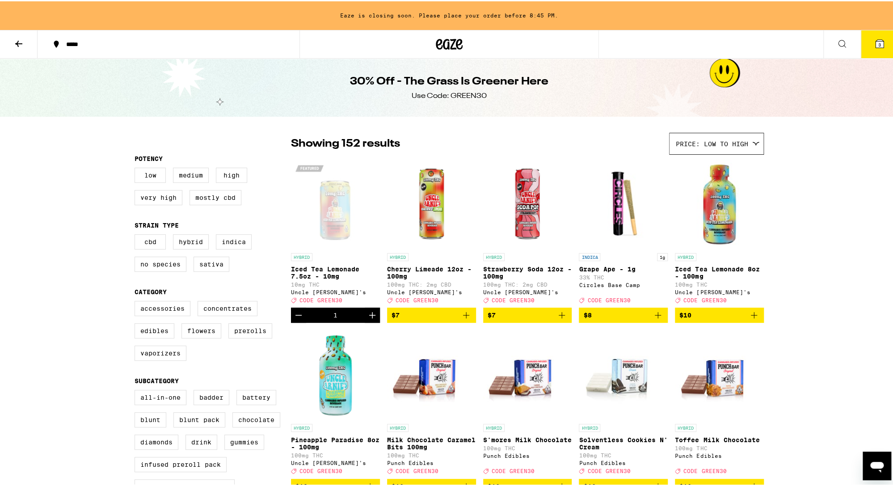 This screenshot has width=893, height=486. I want to click on a: Open page for Pineapple Paradise 8oz - 100mg from Uncle Arnie's, so click(335, 402).